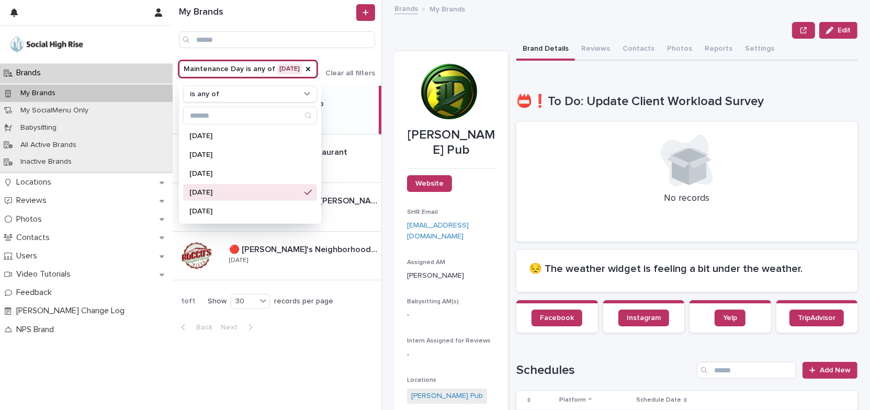  What do you see at coordinates (36, 182) in the screenshot?
I see `p: Locations` at bounding box center [36, 182].